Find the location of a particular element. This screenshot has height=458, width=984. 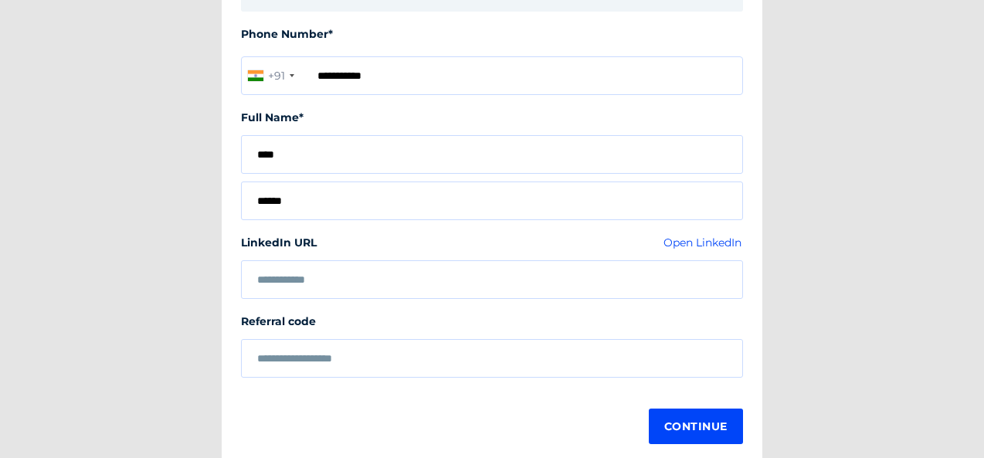

button: Continue is located at coordinates (696, 426).